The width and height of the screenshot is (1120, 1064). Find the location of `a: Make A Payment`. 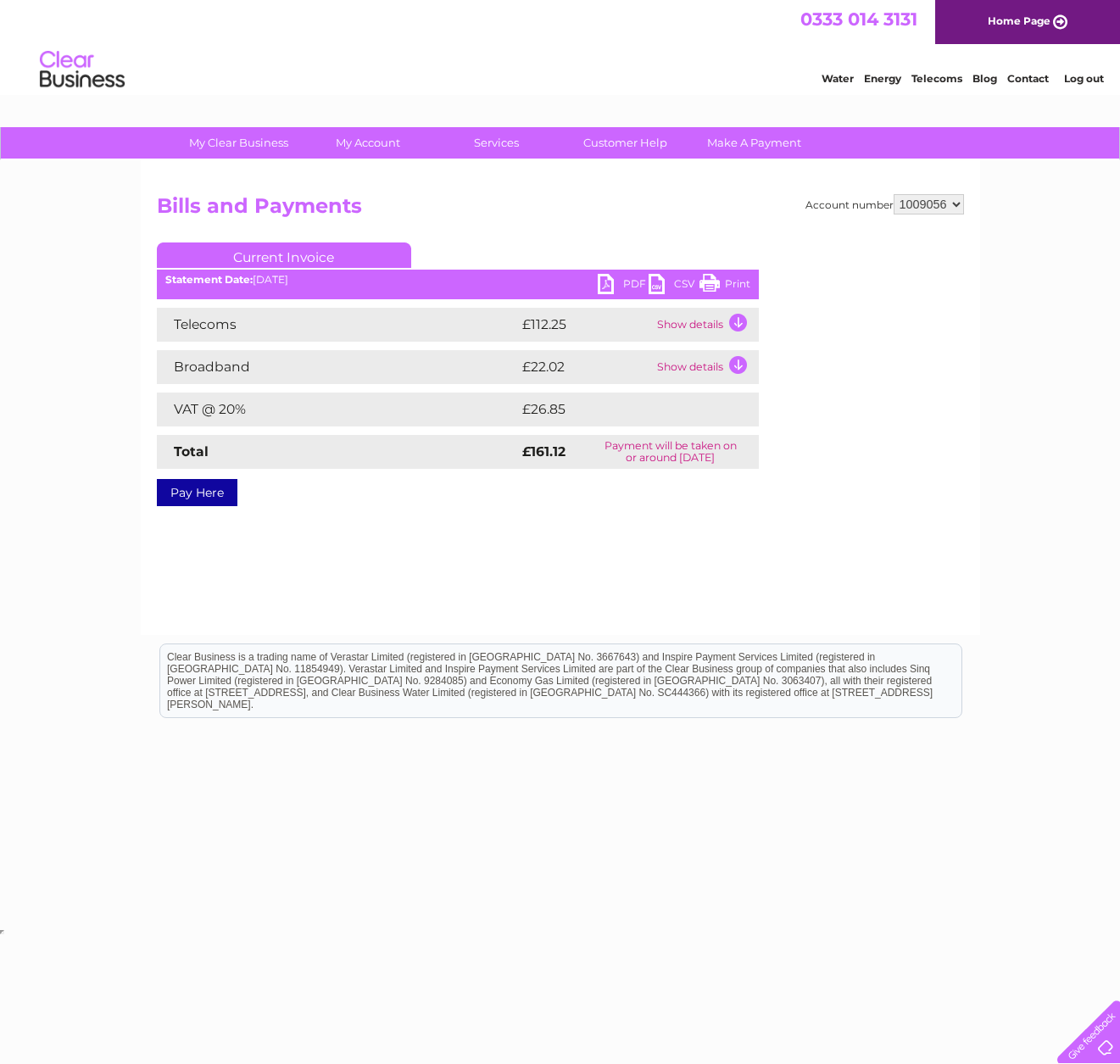

a: Make A Payment is located at coordinates (754, 142).